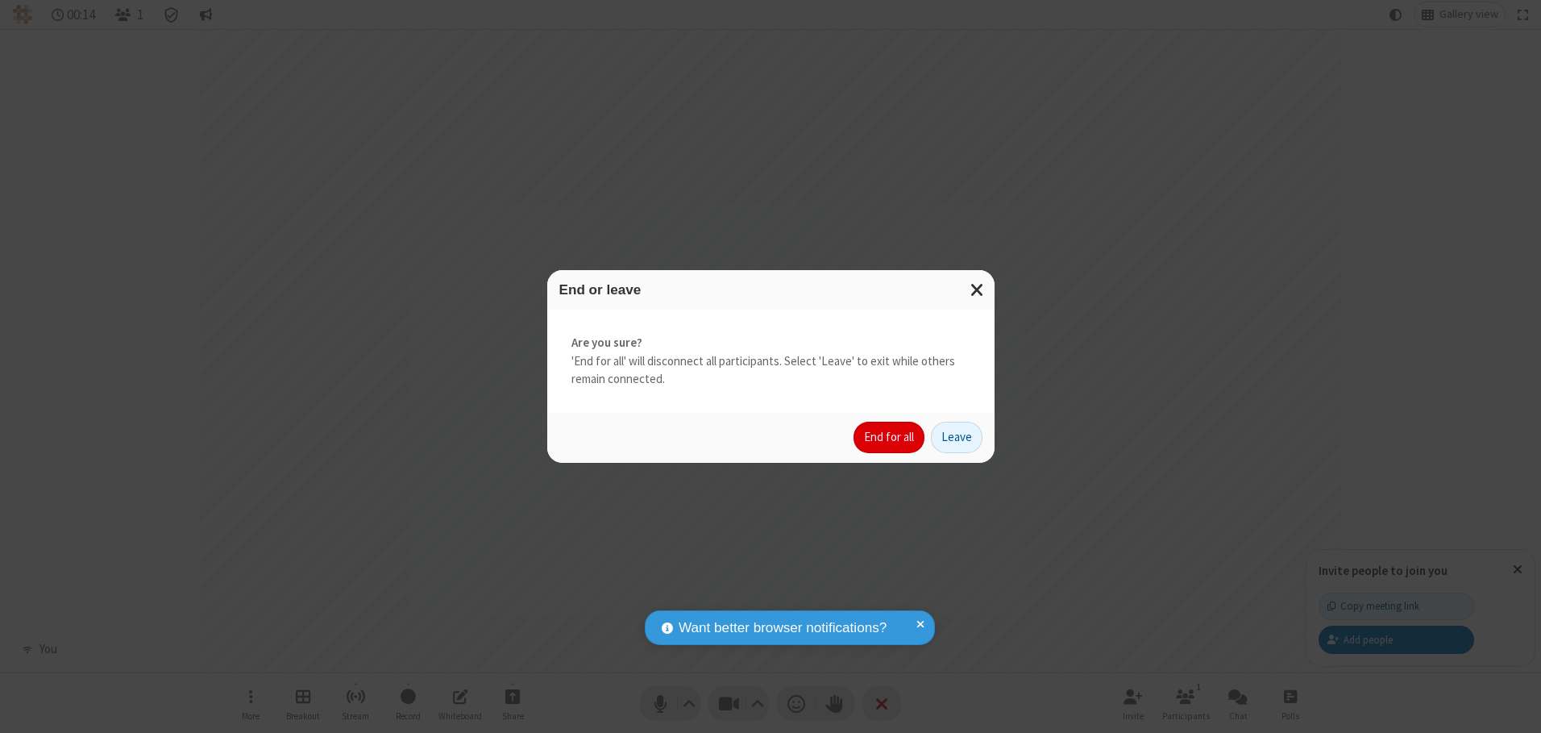  What do you see at coordinates (771, 289) in the screenshot?
I see `h3: End or leave` at bounding box center [771, 289].